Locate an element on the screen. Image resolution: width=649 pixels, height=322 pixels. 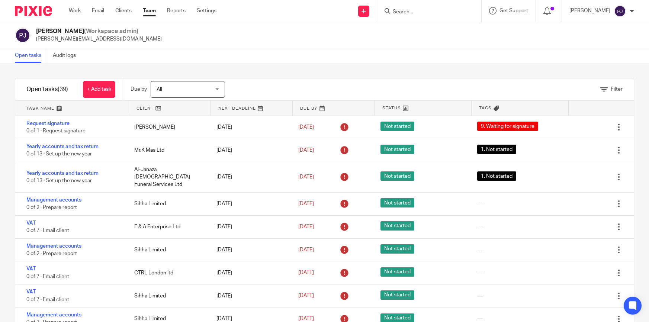
div: CTRL London ltd is located at coordinates (168, 273).